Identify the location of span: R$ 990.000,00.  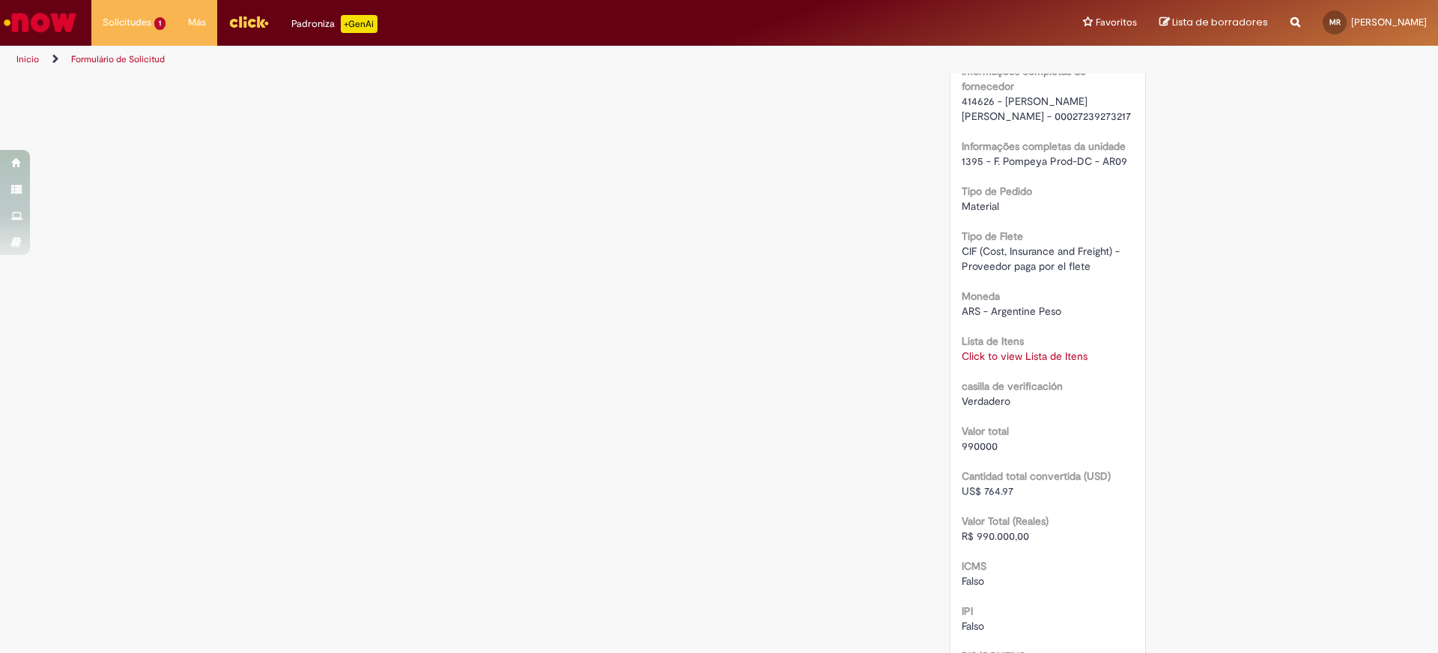
(996, 536).